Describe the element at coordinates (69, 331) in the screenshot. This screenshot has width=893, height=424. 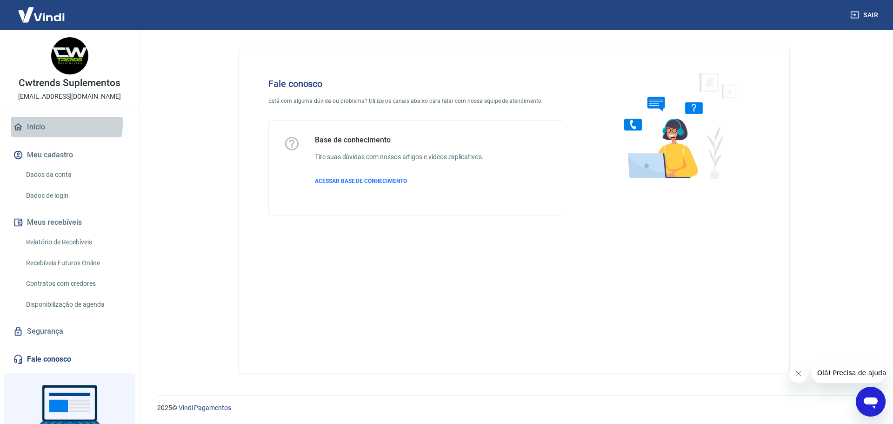
I see `a: Segurança` at that location.